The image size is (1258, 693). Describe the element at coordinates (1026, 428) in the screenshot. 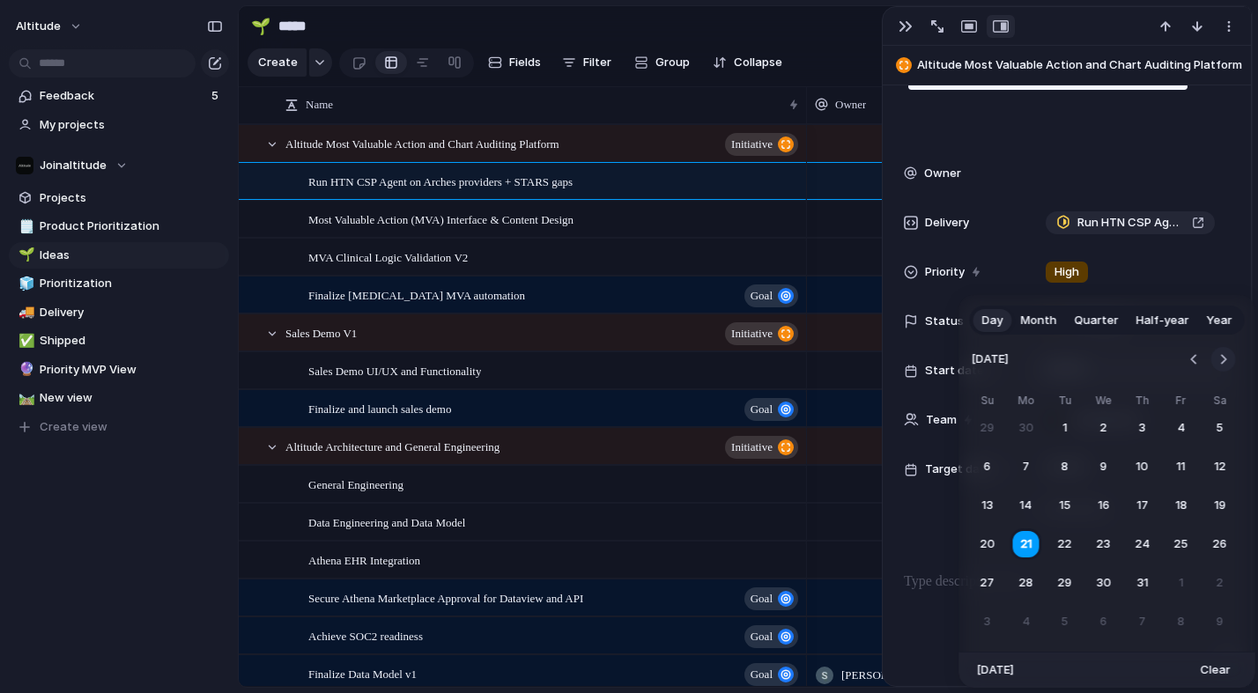

I see `button: Monday, June 30th, 2025` at that location.